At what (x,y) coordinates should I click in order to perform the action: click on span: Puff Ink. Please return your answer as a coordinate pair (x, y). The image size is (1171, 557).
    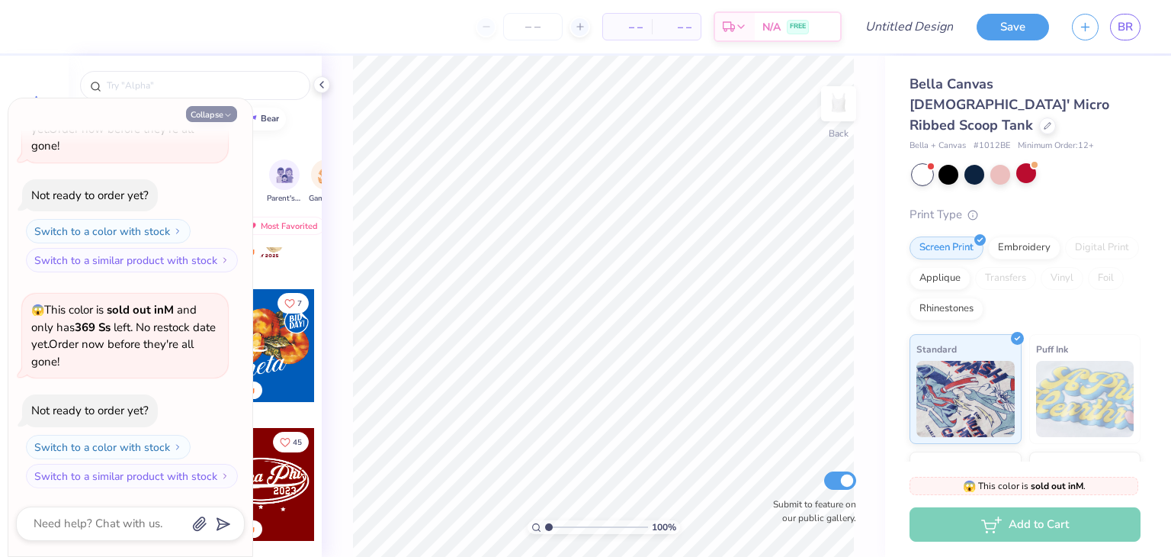
    Looking at the image, I should click on (1052, 348).